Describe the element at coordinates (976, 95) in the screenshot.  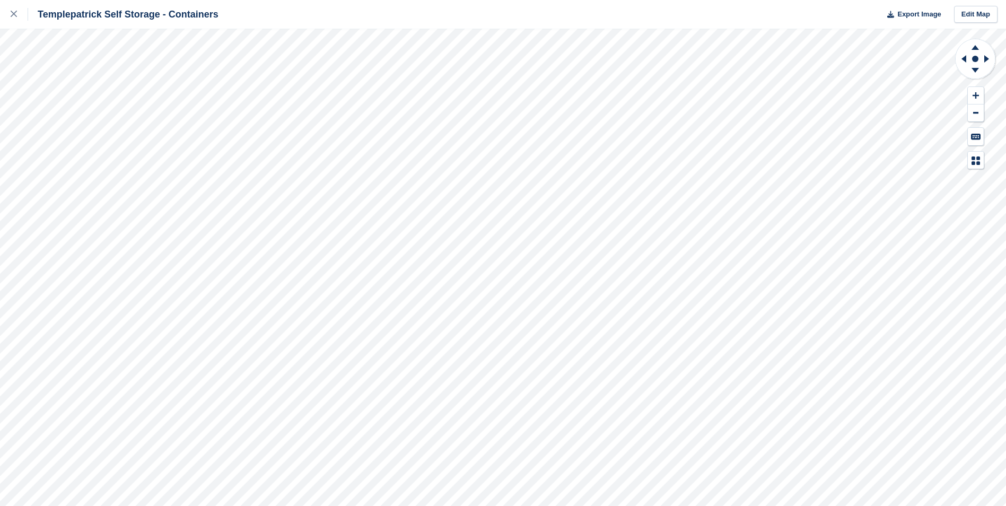
I see `button: Zoom In` at that location.